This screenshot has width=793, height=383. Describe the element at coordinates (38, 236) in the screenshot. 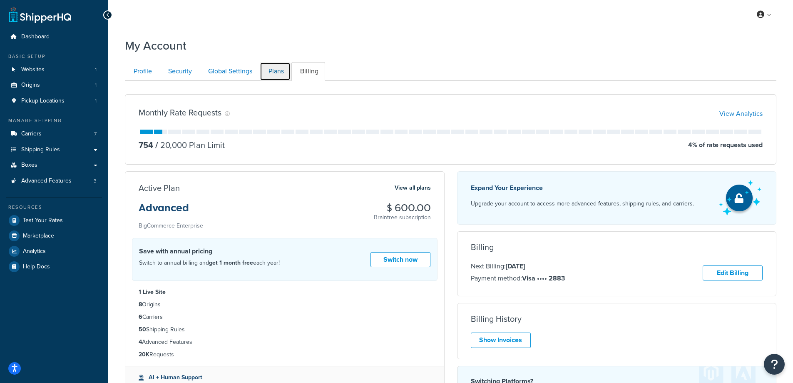

I see `span: Marketplace` at that location.